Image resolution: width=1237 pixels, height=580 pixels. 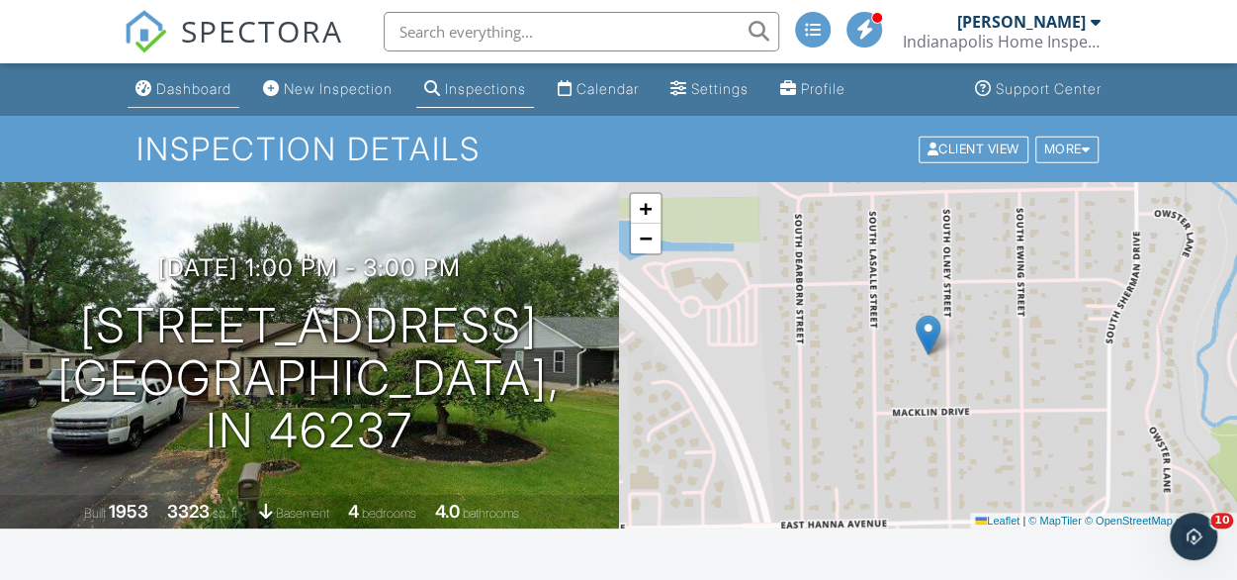 What do you see at coordinates (262, 31) in the screenshot?
I see `span: SPECTORA` at bounding box center [262, 31].